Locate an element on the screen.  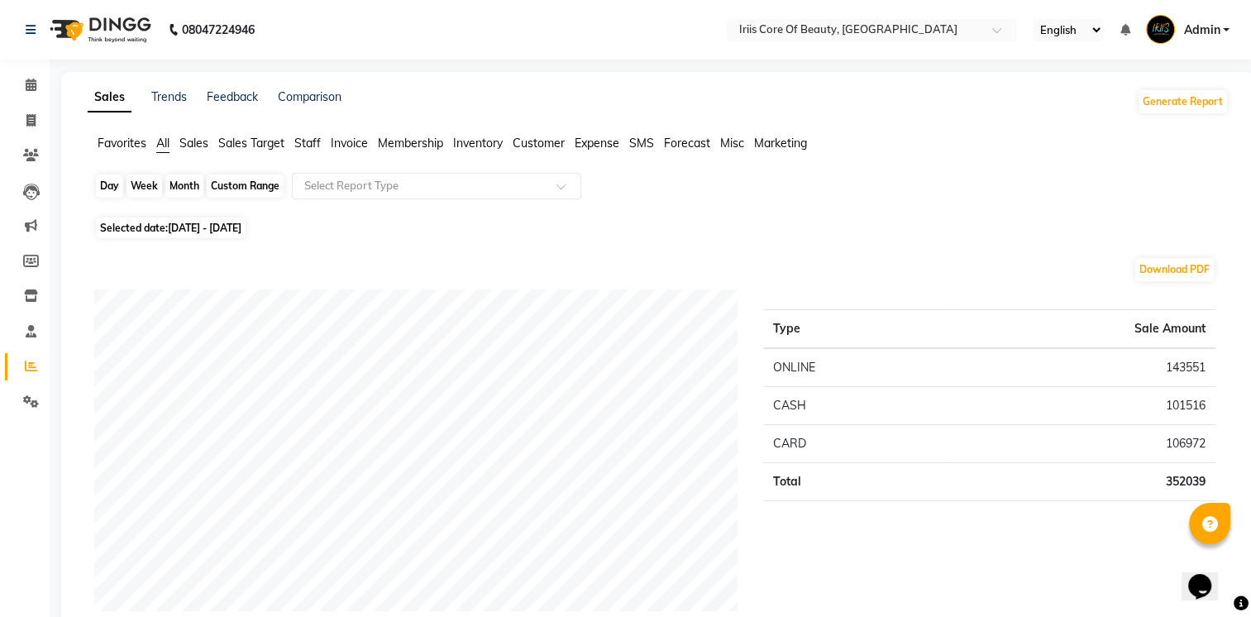
span: Invoice is located at coordinates (349, 143).